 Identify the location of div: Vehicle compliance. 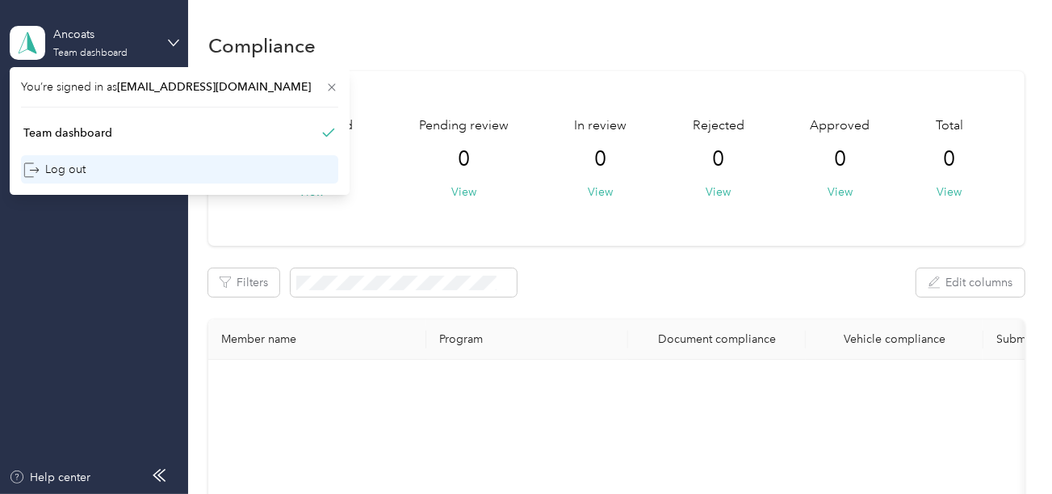
(895, 338).